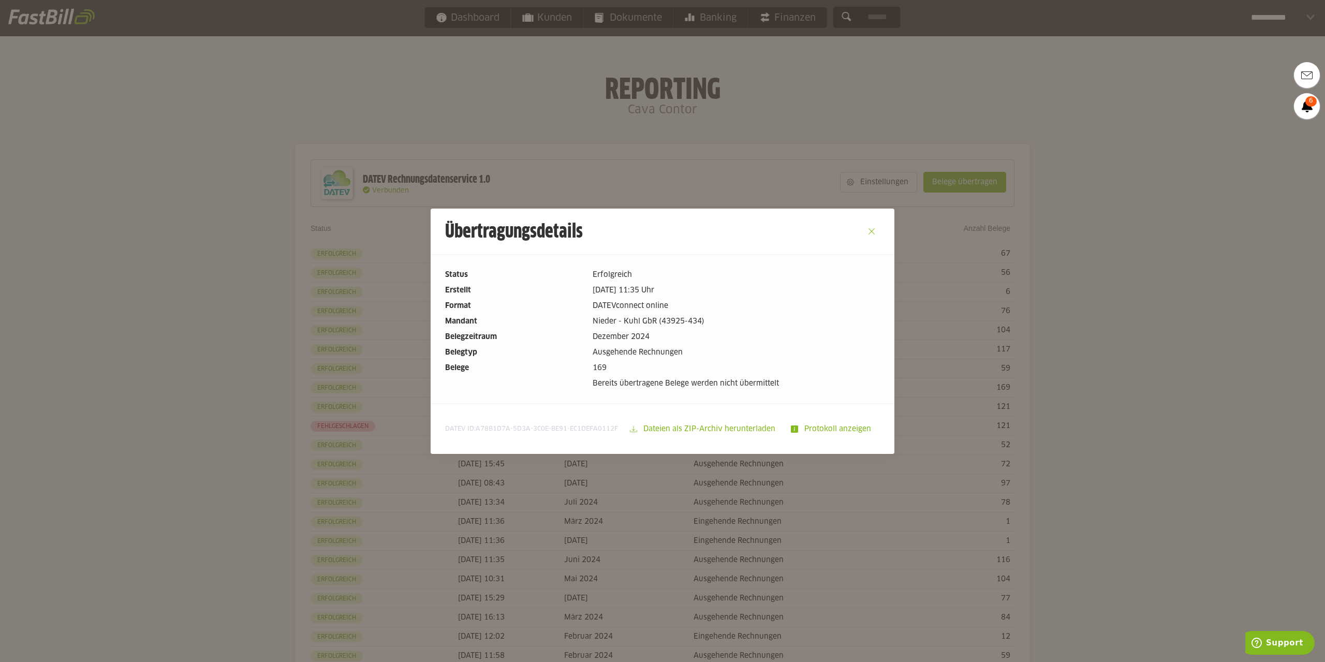  I want to click on dt: Belegtyp, so click(515, 353).